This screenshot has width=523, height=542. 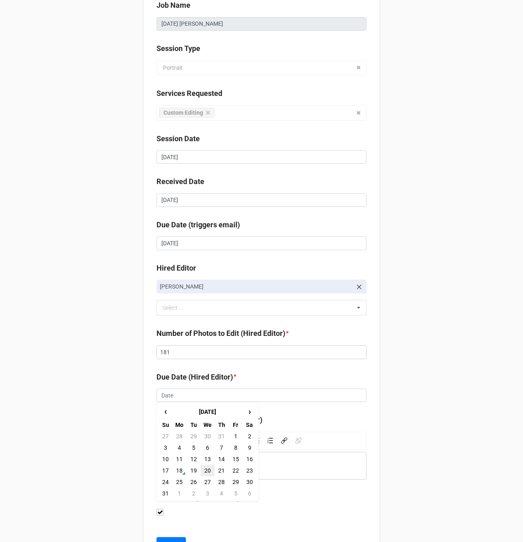 What do you see at coordinates (179, 425) in the screenshot?
I see `th: Mo` at bounding box center [179, 425].